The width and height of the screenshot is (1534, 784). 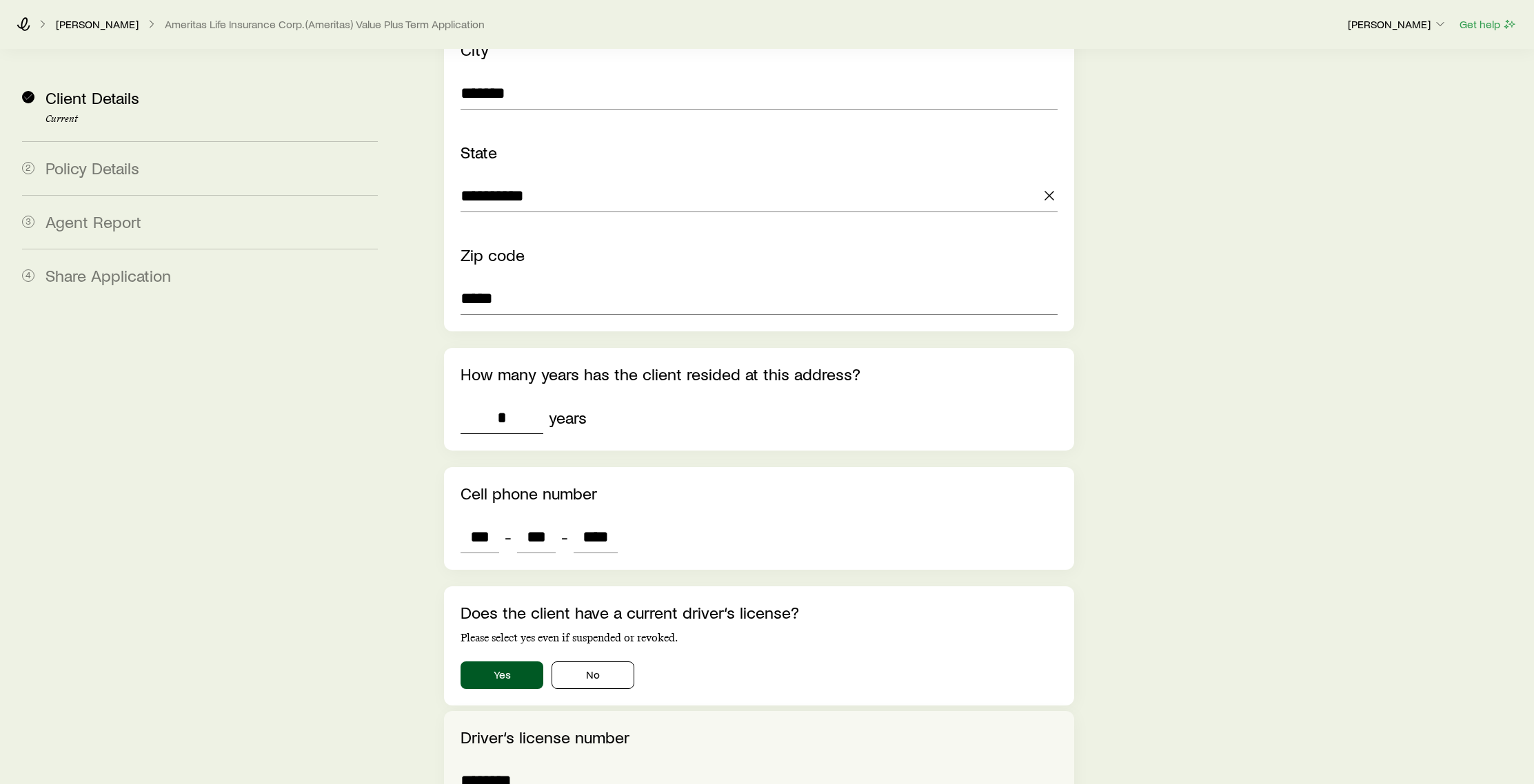 What do you see at coordinates (567, 418) in the screenshot?
I see `div: years` at bounding box center [567, 418].